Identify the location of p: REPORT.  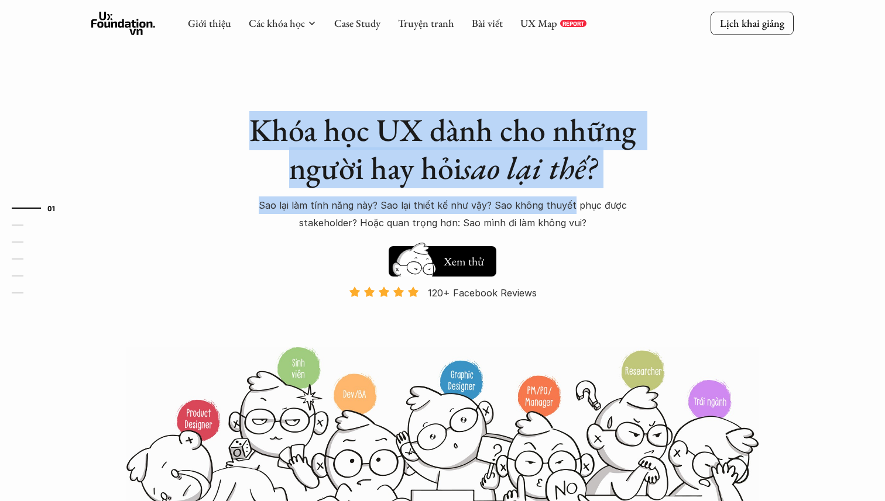
(573, 23).